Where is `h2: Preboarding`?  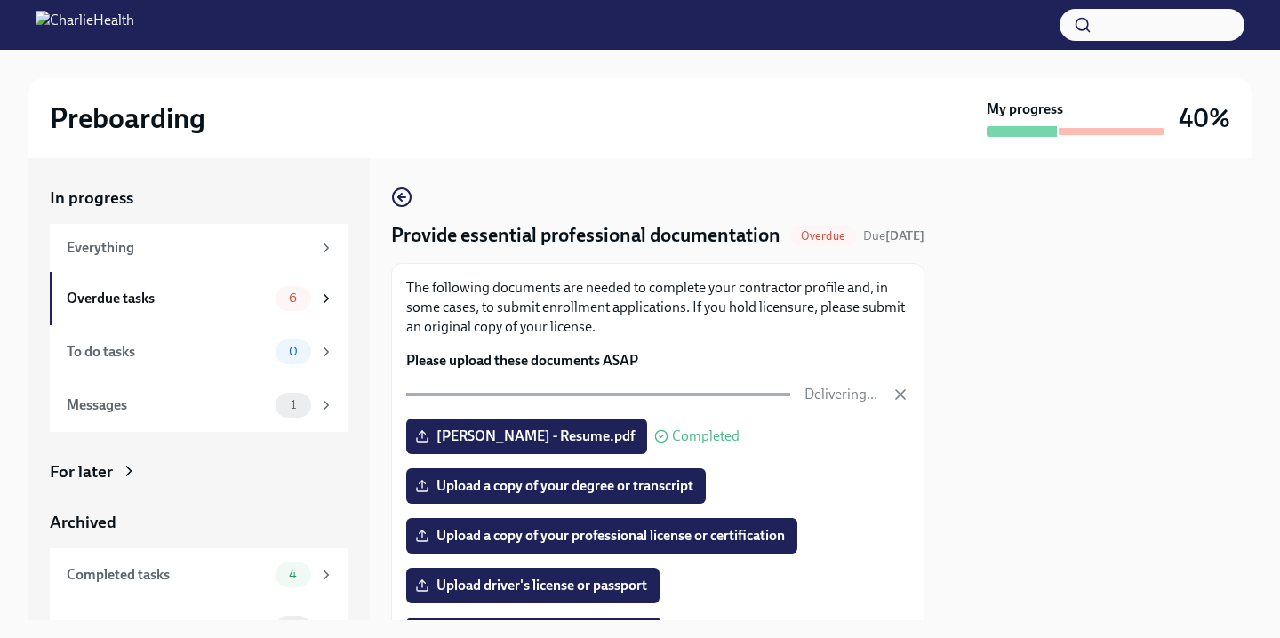
h2: Preboarding is located at coordinates (127, 118).